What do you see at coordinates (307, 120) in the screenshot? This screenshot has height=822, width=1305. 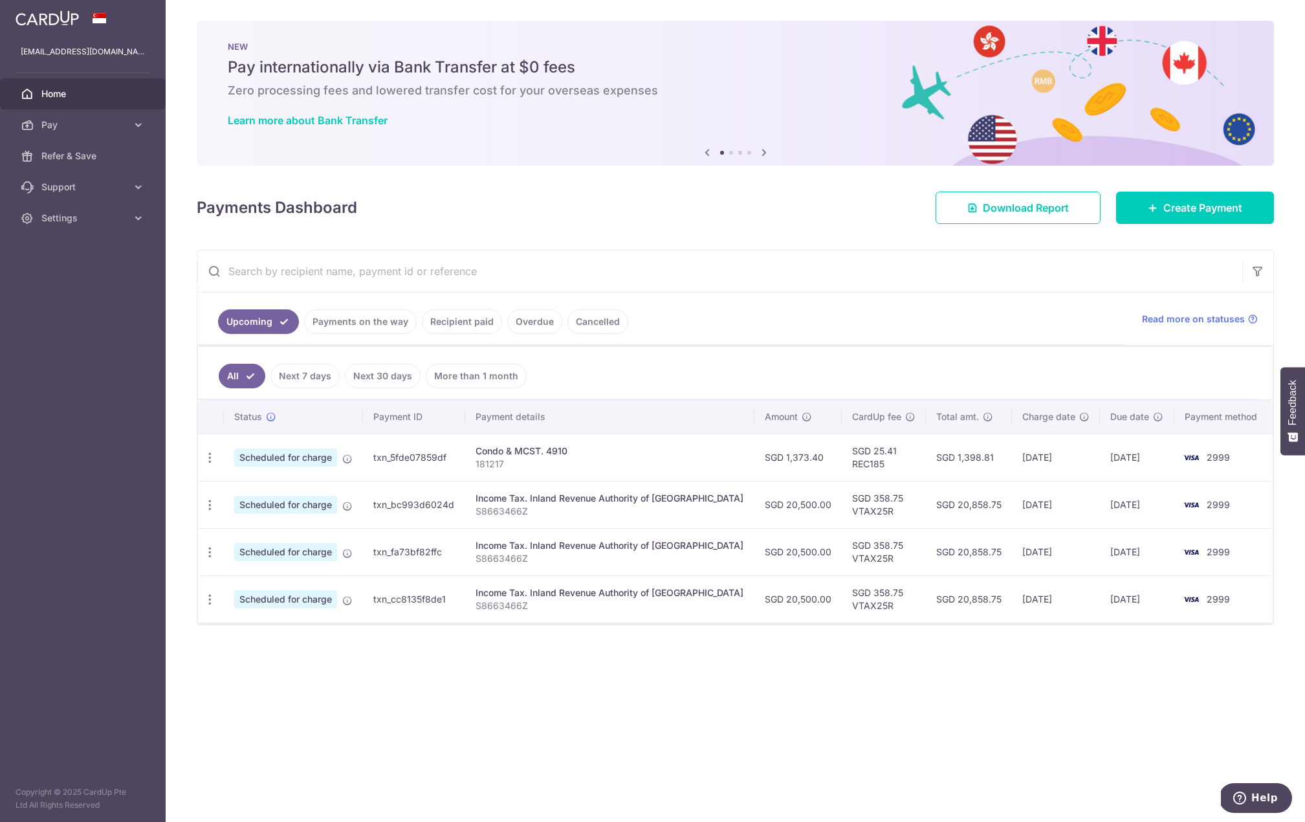 I see `a: Learn more about Bank Transfer` at bounding box center [307, 120].